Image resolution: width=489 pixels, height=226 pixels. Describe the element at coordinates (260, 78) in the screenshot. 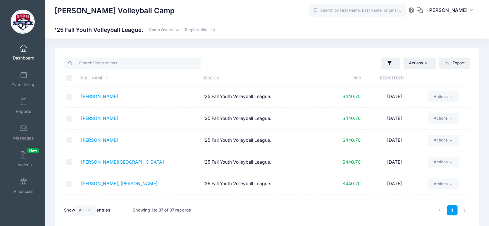

I see `th: Session: activate to sort column ascending` at that location.